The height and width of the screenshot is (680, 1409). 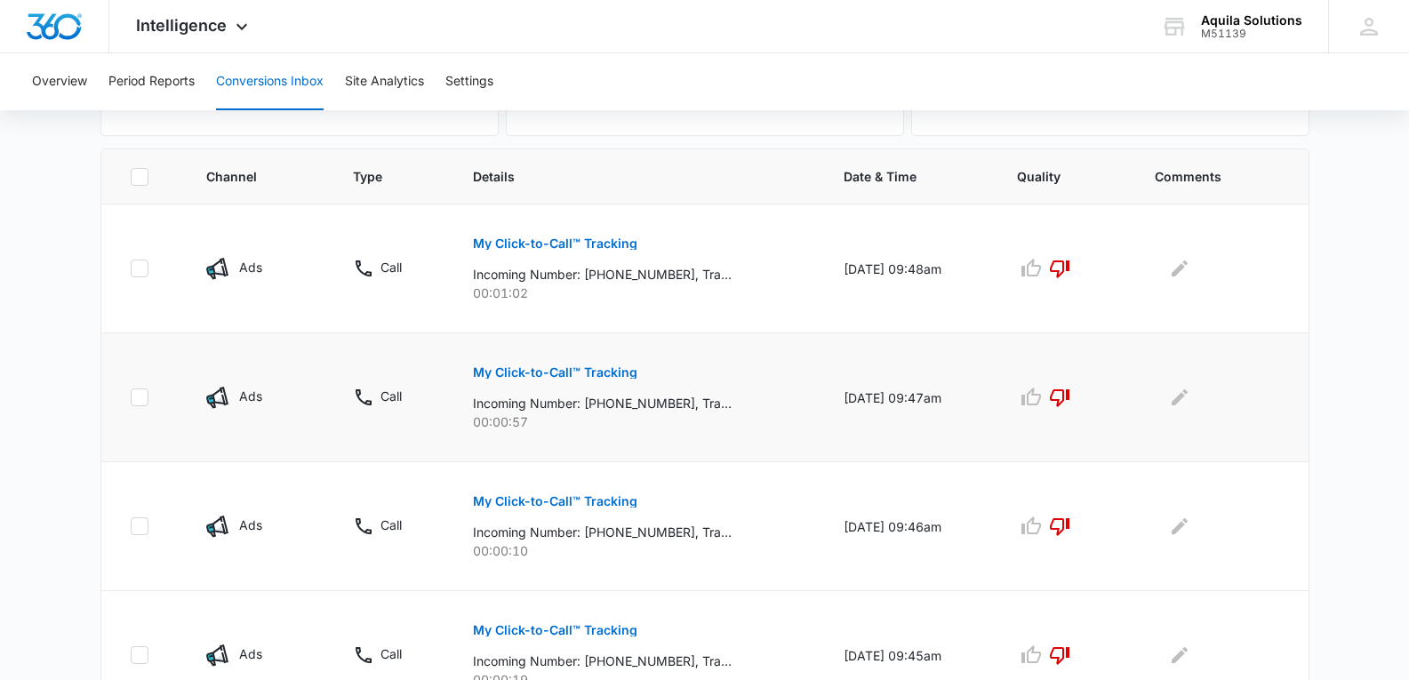 I want to click on div: account id, so click(x=1252, y=34).